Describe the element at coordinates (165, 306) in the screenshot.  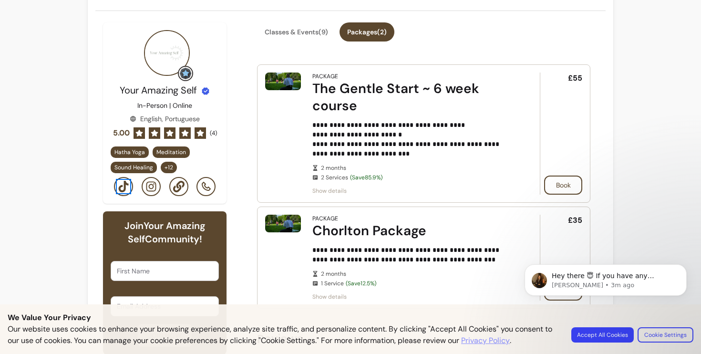
I see `input: Email Address` at that location.